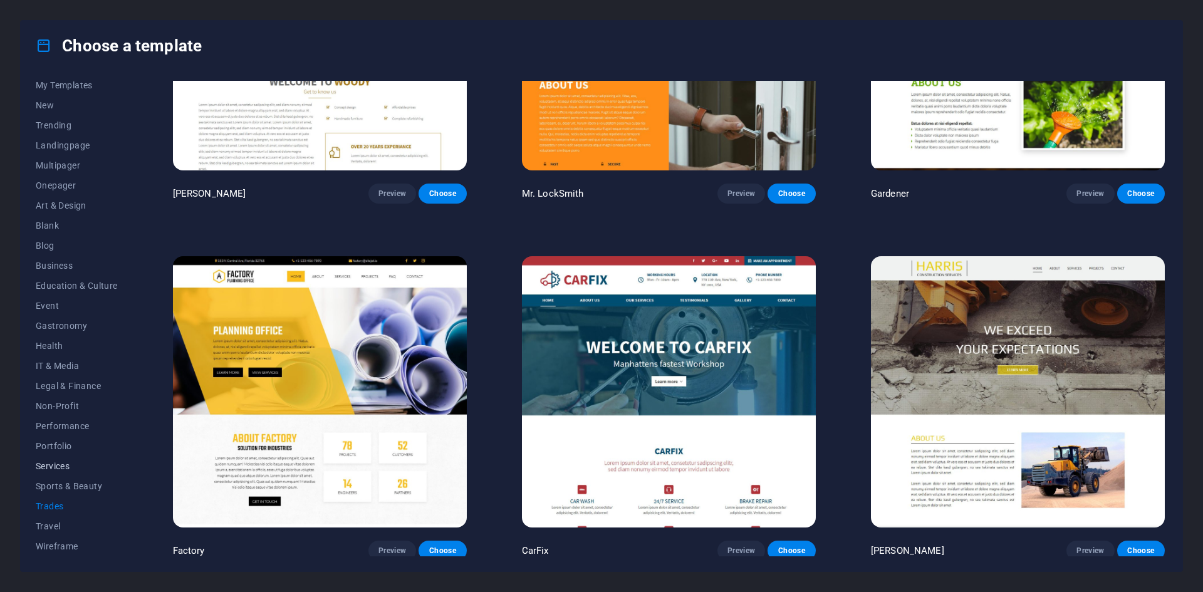  What do you see at coordinates (76, 306) in the screenshot?
I see `span: Event` at bounding box center [76, 306].